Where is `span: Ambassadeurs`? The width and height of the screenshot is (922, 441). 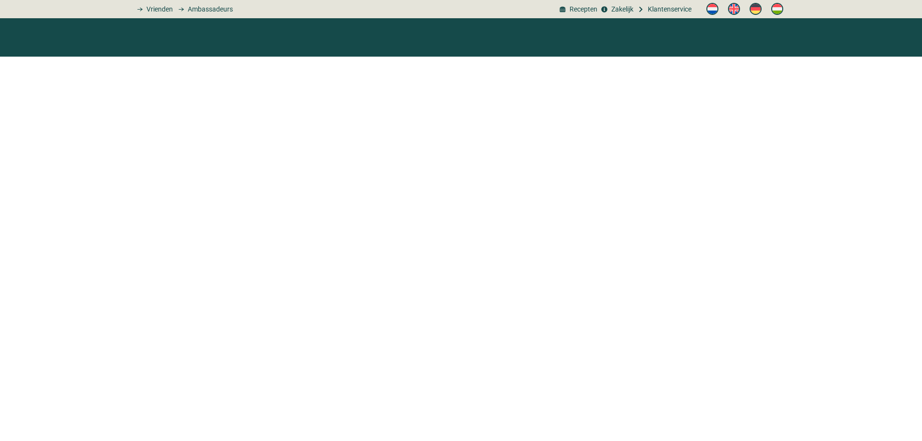
span: Ambassadeurs is located at coordinates (209, 9).